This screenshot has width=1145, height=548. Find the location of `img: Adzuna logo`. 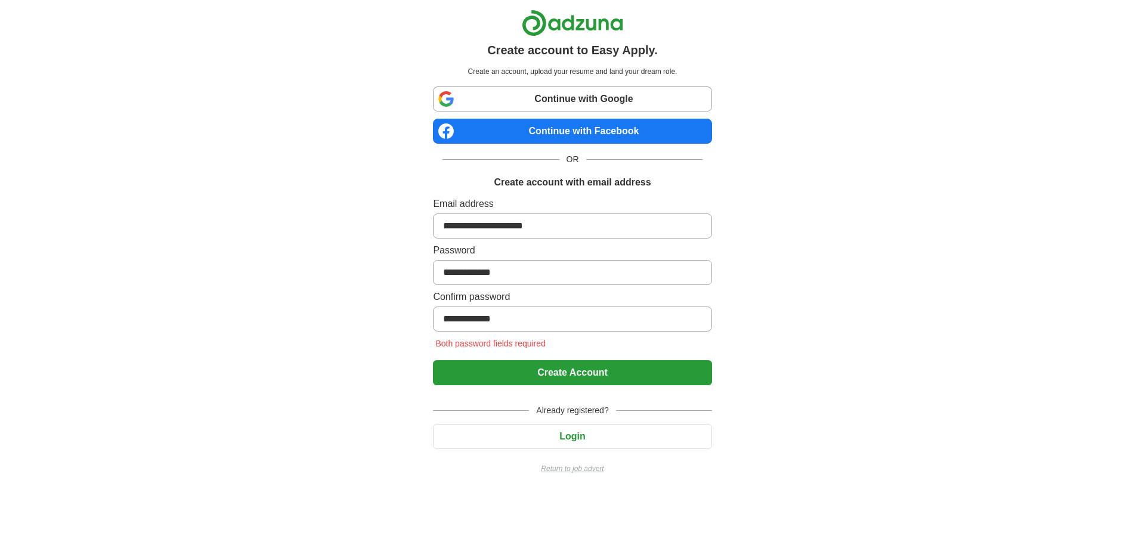

img: Adzuna logo is located at coordinates (573, 23).